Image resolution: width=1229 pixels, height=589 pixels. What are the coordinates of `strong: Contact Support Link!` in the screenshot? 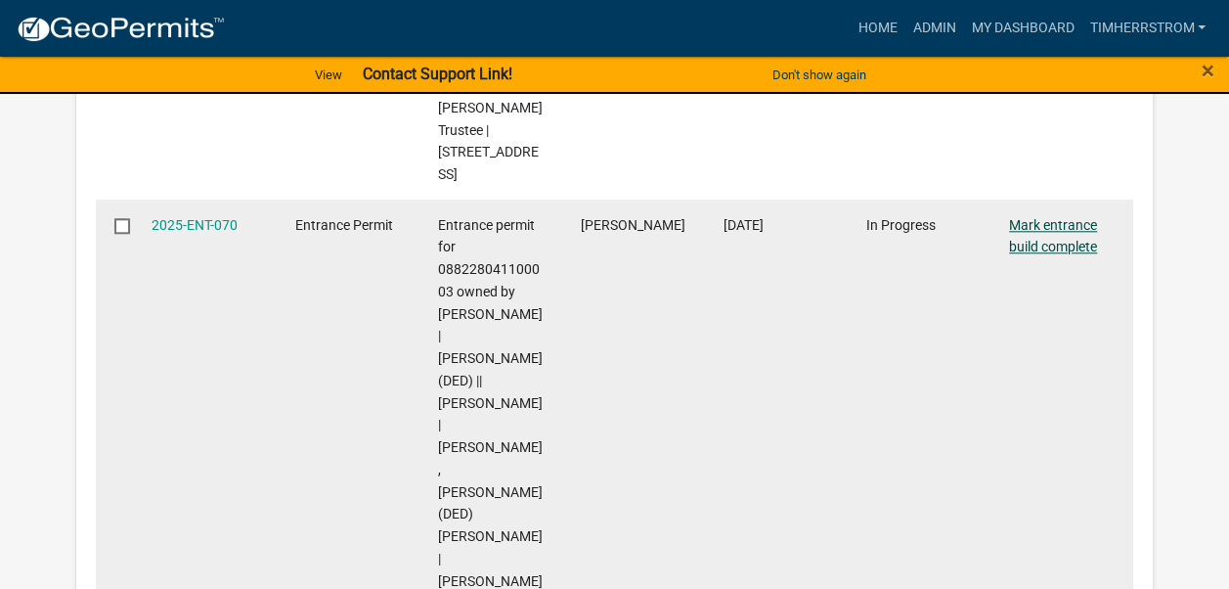 It's located at (436, 73).